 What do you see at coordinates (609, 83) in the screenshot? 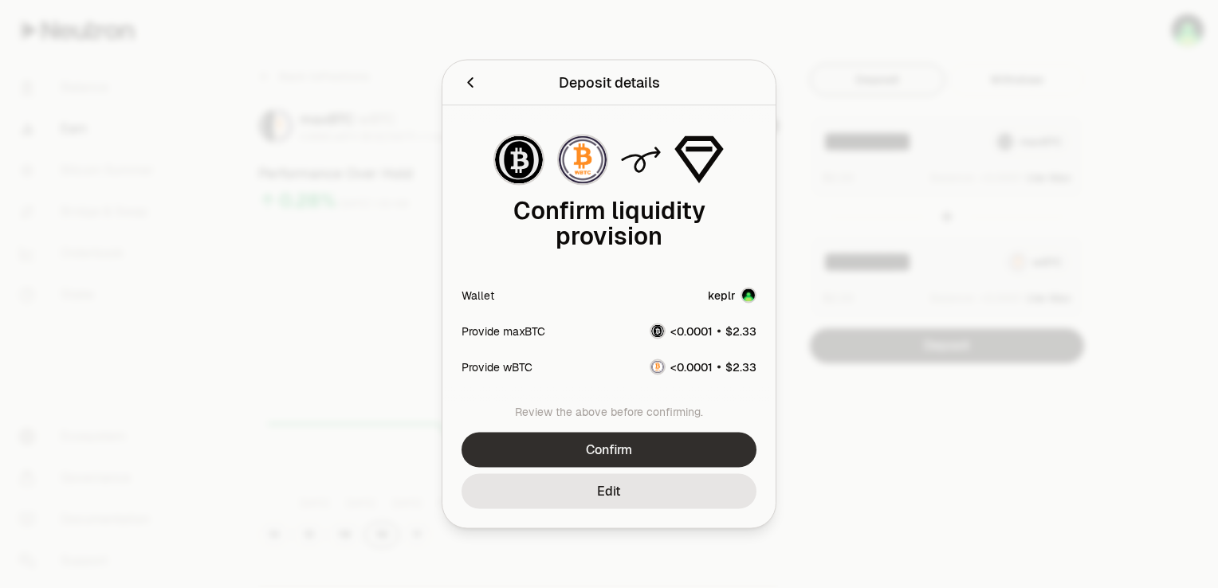
I see `div: Deposit details` at bounding box center [609, 83].